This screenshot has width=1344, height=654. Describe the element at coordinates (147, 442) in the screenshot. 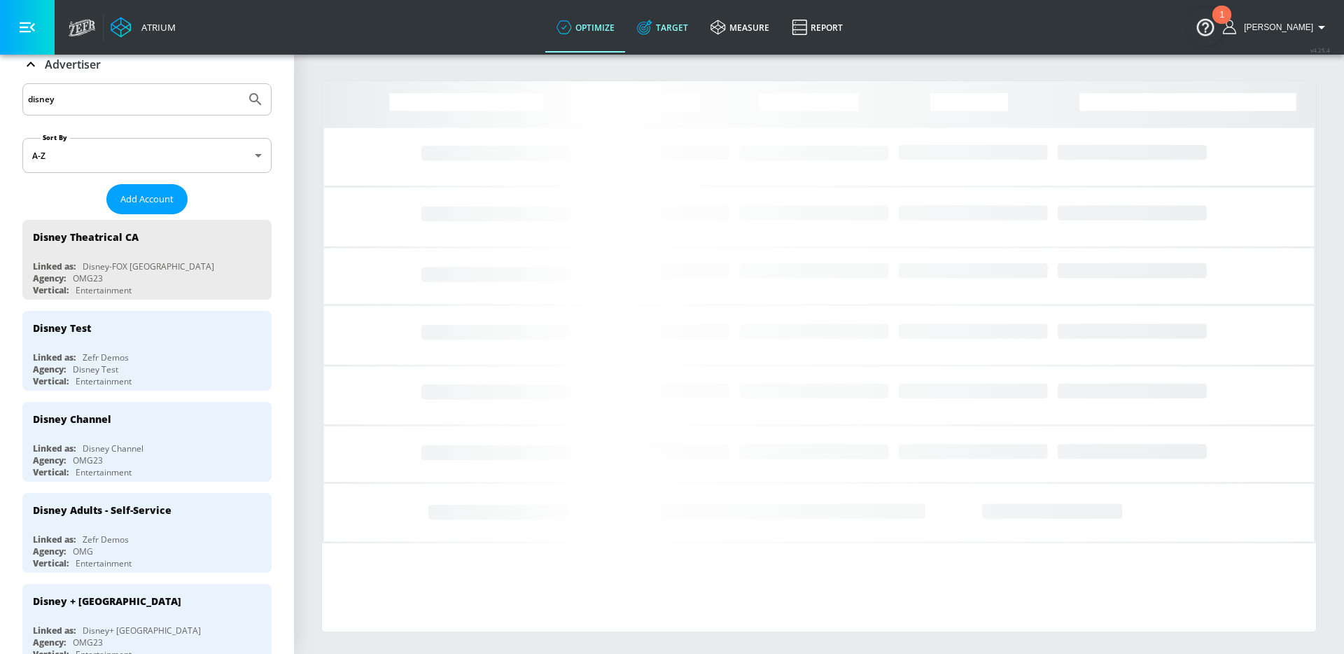

I see `div: Disney ChannelLinked as:Disney ChannelAgency:OMG23Vertical:Entertainment` at that location.